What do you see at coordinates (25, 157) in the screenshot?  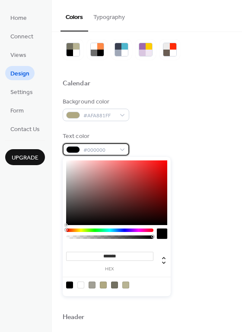 I see `button: Upgrade` at bounding box center [25, 157].